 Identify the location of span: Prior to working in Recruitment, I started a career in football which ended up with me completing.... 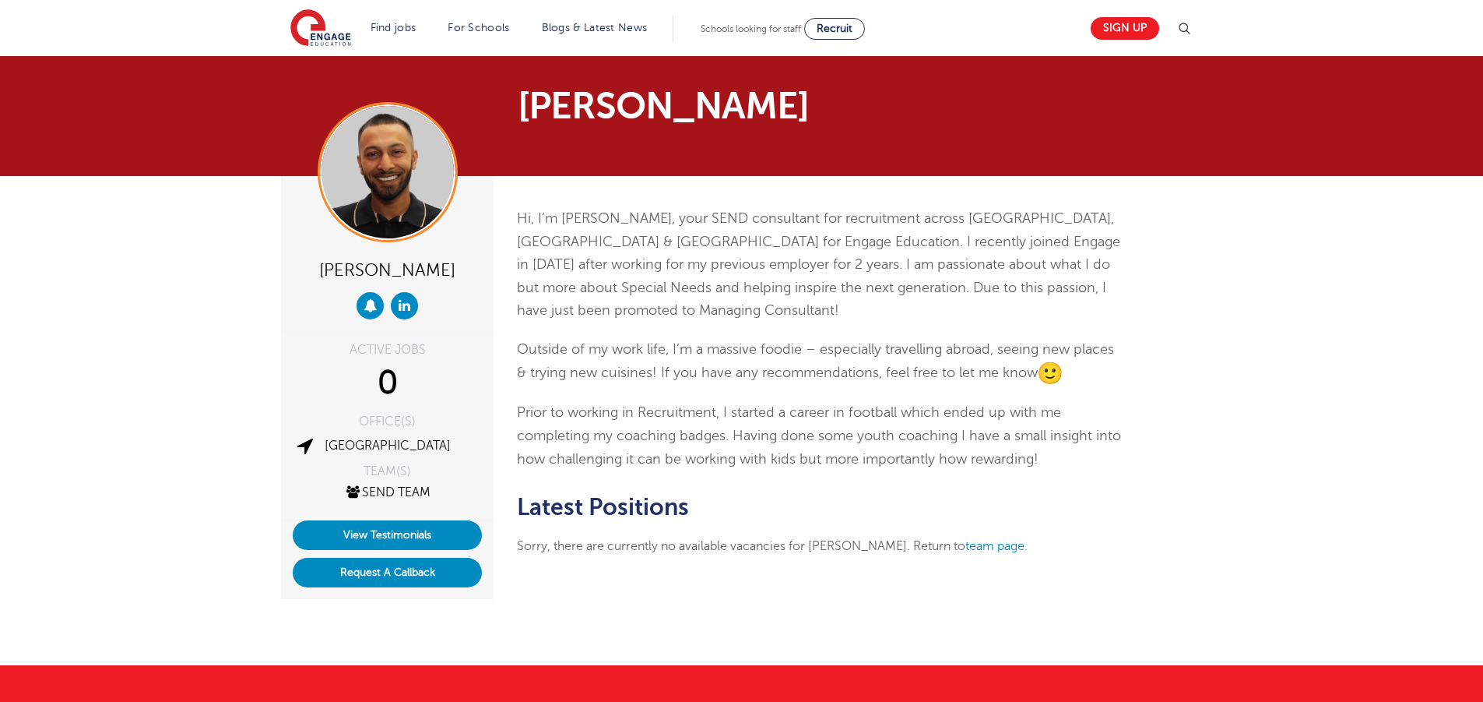
(819, 435).